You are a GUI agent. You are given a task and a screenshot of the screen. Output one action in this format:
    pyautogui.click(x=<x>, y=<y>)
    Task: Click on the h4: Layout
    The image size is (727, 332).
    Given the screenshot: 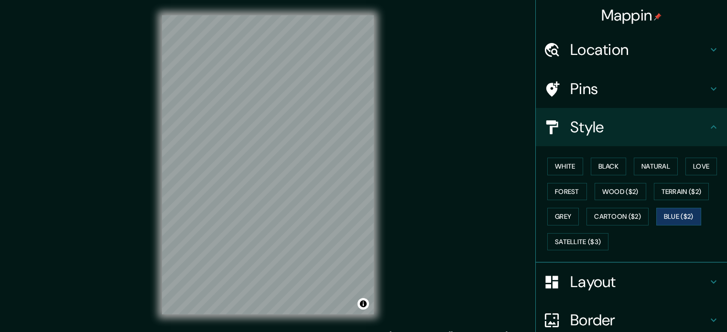 What is the action you would take?
    pyautogui.click(x=639, y=282)
    